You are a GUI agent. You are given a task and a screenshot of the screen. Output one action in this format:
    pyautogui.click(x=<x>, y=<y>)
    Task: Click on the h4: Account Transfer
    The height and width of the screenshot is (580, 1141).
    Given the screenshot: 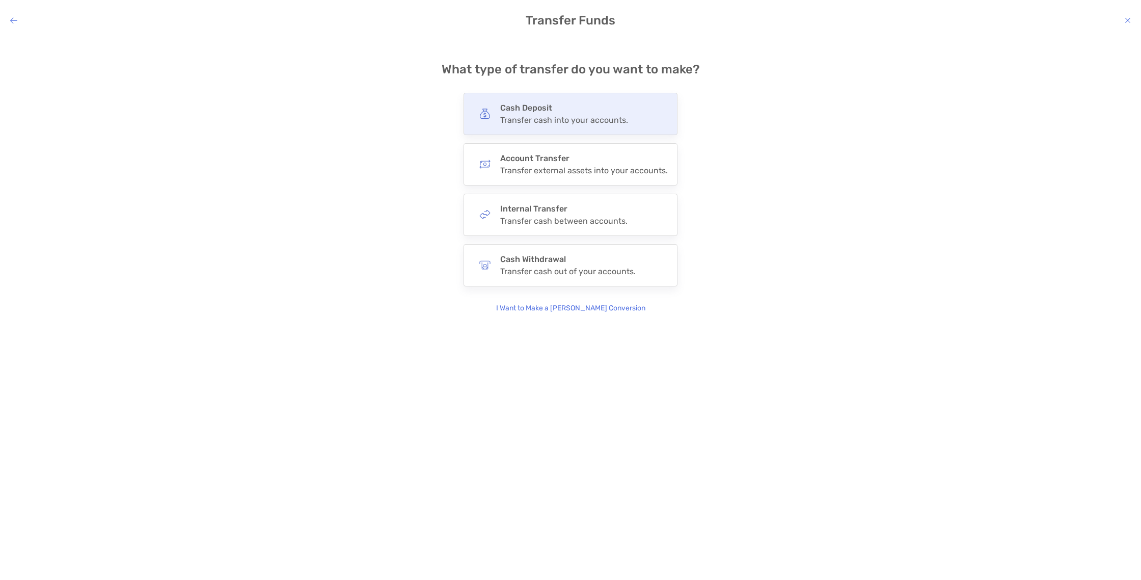 What is the action you would take?
    pyautogui.click(x=584, y=158)
    